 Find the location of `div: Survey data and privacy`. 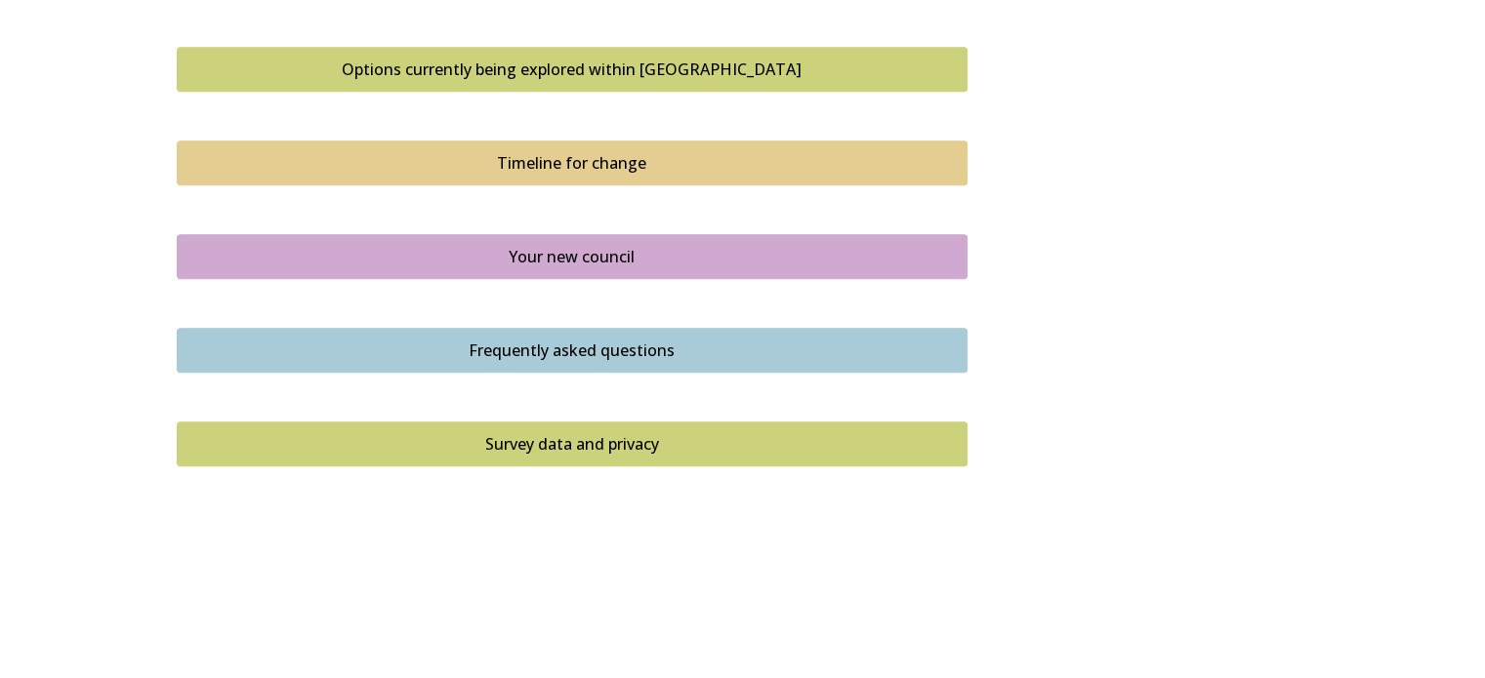

div: Survey data and privacy is located at coordinates (572, 444).